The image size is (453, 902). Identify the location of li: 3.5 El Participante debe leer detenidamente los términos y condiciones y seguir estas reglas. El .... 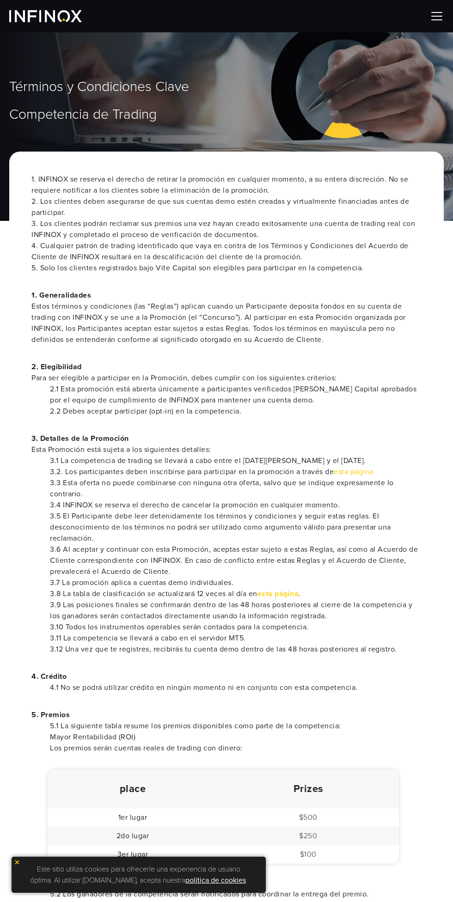
(236, 527).